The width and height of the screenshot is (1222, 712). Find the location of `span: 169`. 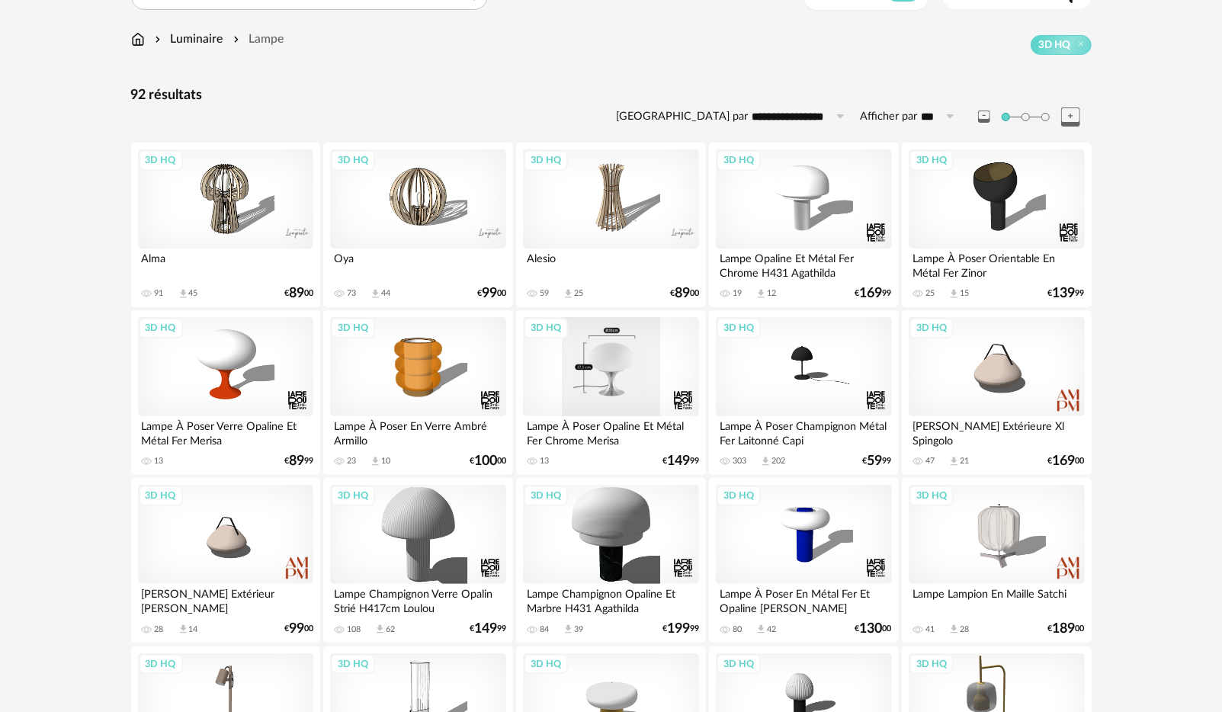

span: 169 is located at coordinates (1064, 461).